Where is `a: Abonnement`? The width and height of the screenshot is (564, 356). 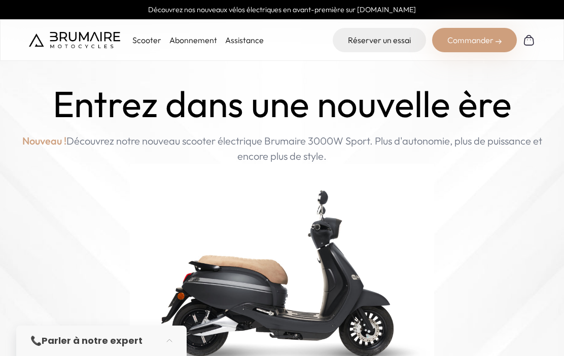 a: Abonnement is located at coordinates (193, 40).